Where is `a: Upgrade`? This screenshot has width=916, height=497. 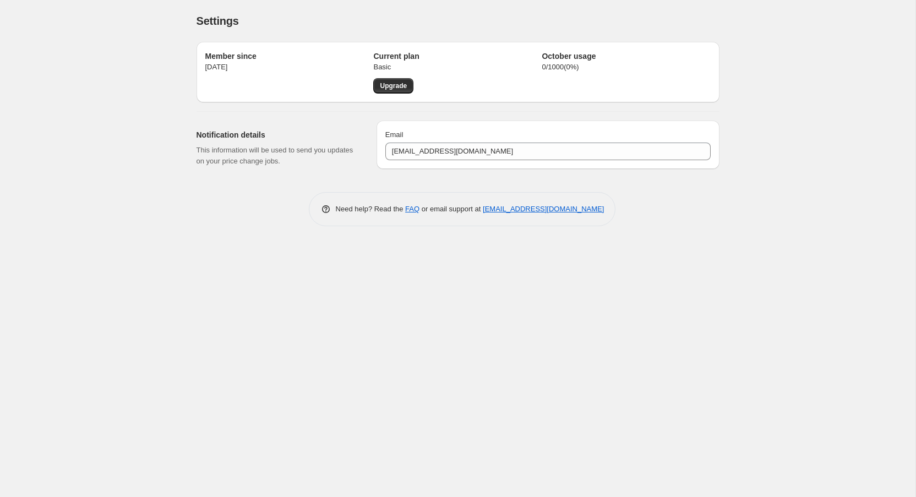 a: Upgrade is located at coordinates (393, 86).